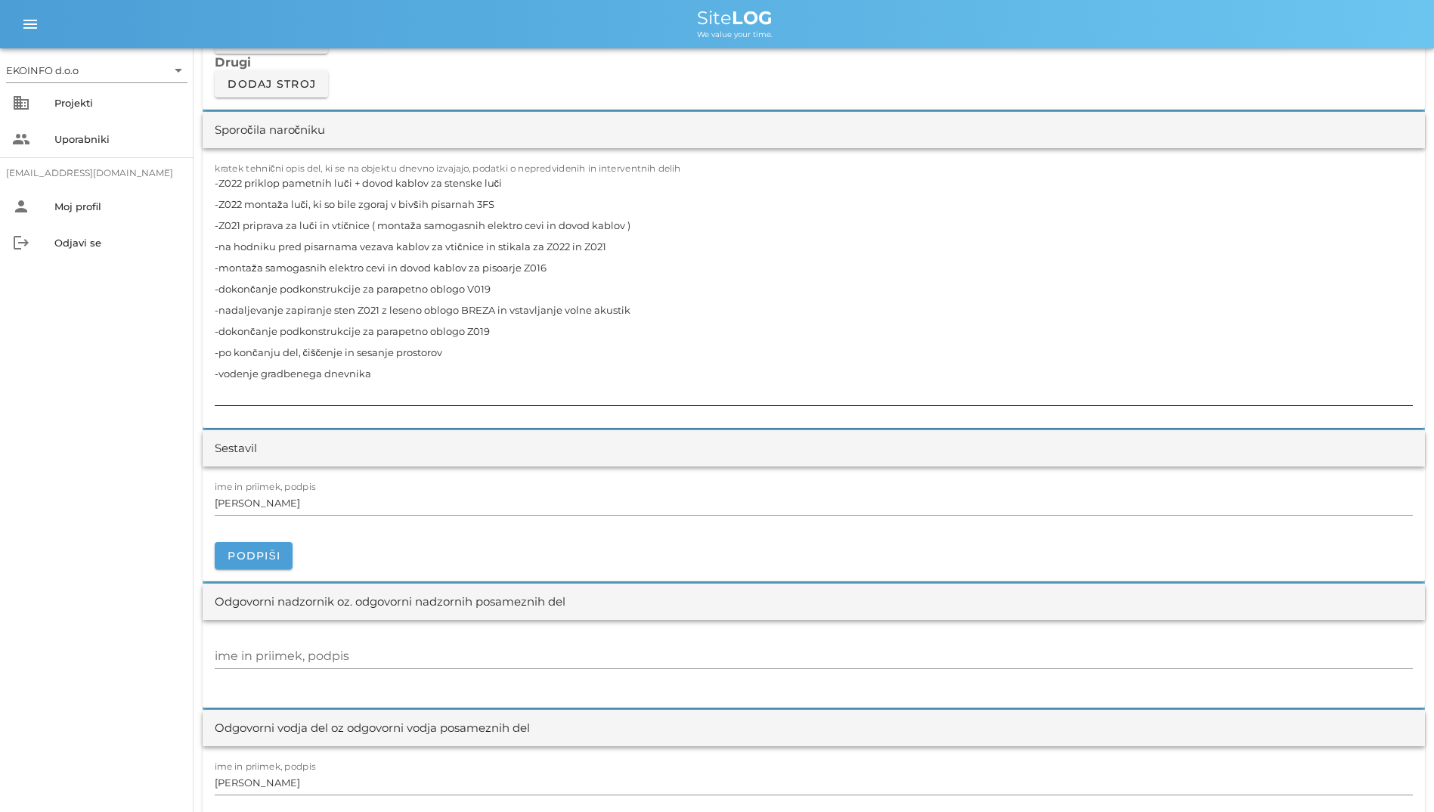 The height and width of the screenshot is (812, 1434). Describe the element at coordinates (390, 602) in the screenshot. I see `div: Odgovorni nadzornik oz. odgovorni nadzornih posameznih del` at that location.